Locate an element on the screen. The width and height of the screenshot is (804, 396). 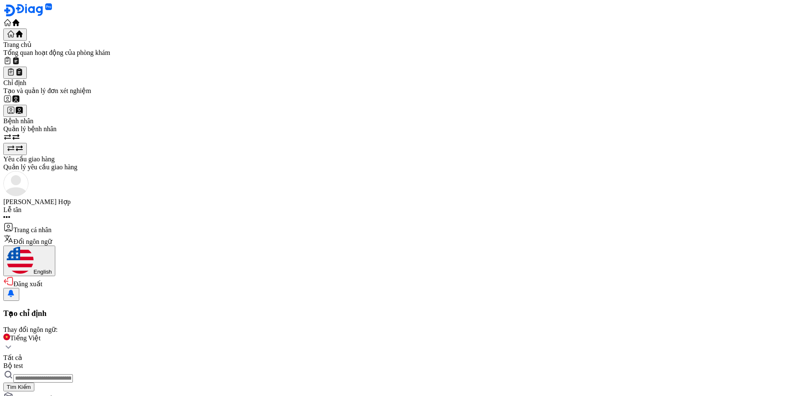
div: Chỉ định is located at coordinates (402, 82).